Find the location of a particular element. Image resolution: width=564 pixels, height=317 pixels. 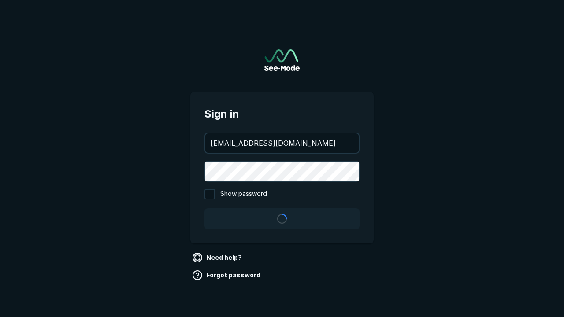

span: Show password is located at coordinates (244, 194).